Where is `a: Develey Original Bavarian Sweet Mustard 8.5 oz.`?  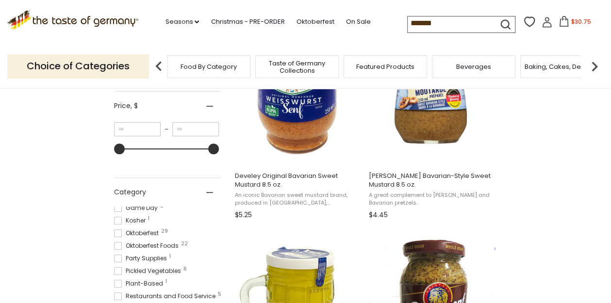
a: Develey Original Bavarian Sweet Mustard 8.5 oz. is located at coordinates (297, 121).